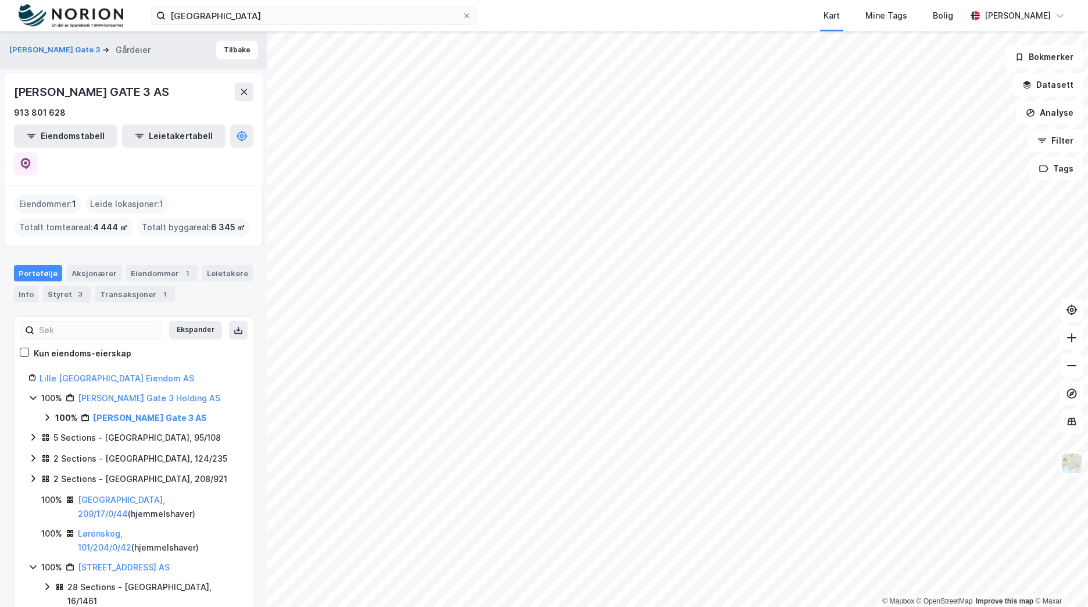  Describe the element at coordinates (194, 227) in the screenshot. I see `div: Totalt byggareal :` at that location.